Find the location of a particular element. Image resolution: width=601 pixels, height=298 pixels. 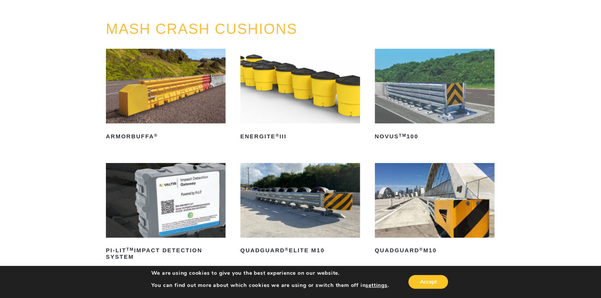

h2: ENERGITE III is located at coordinates (300, 136).